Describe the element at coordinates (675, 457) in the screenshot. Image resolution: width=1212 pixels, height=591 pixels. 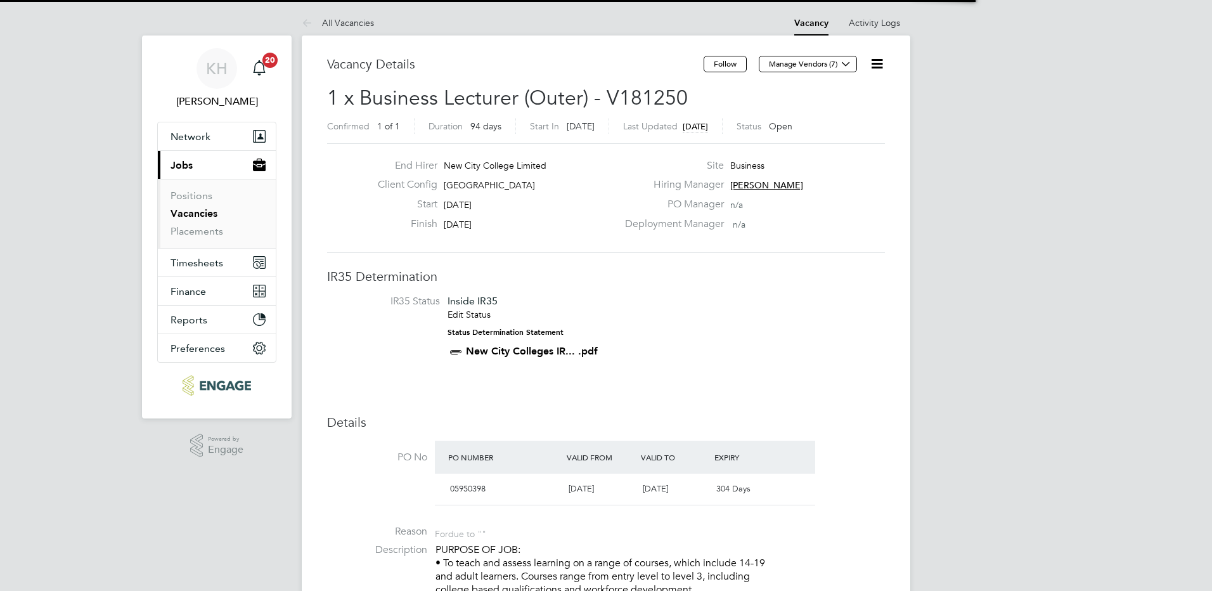
I see `div: Valid To` at that location.